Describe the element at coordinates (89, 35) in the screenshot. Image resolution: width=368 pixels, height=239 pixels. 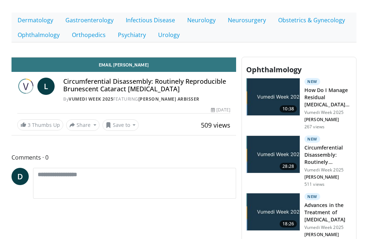
I see `a: Orthopedics` at that location.